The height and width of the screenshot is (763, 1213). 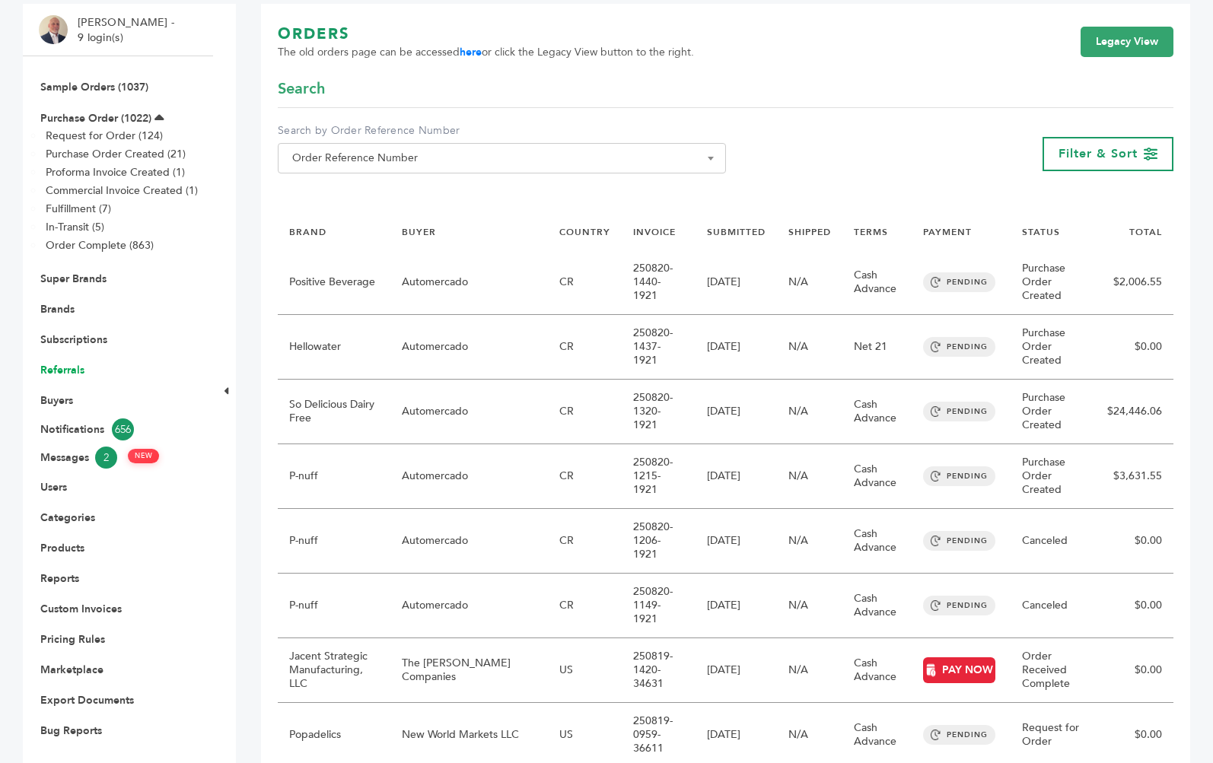 What do you see at coordinates (72, 639) in the screenshot?
I see `a: Pricing Rules` at bounding box center [72, 639].